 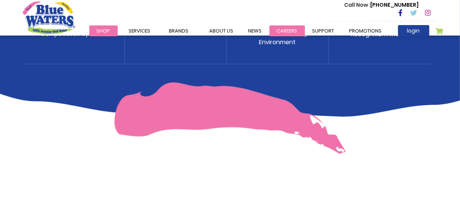 I want to click on a: about us, so click(x=222, y=31).